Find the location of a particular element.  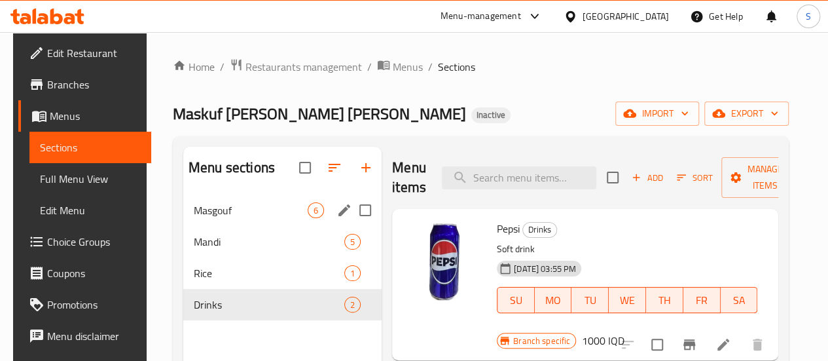

button: MO is located at coordinates (553, 300).